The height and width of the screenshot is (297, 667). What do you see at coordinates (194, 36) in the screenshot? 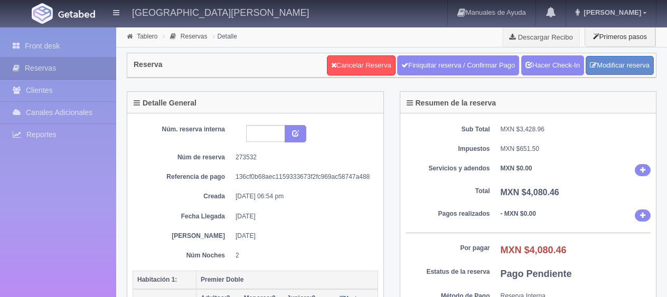
I see `a: Reservas` at bounding box center [194, 36].